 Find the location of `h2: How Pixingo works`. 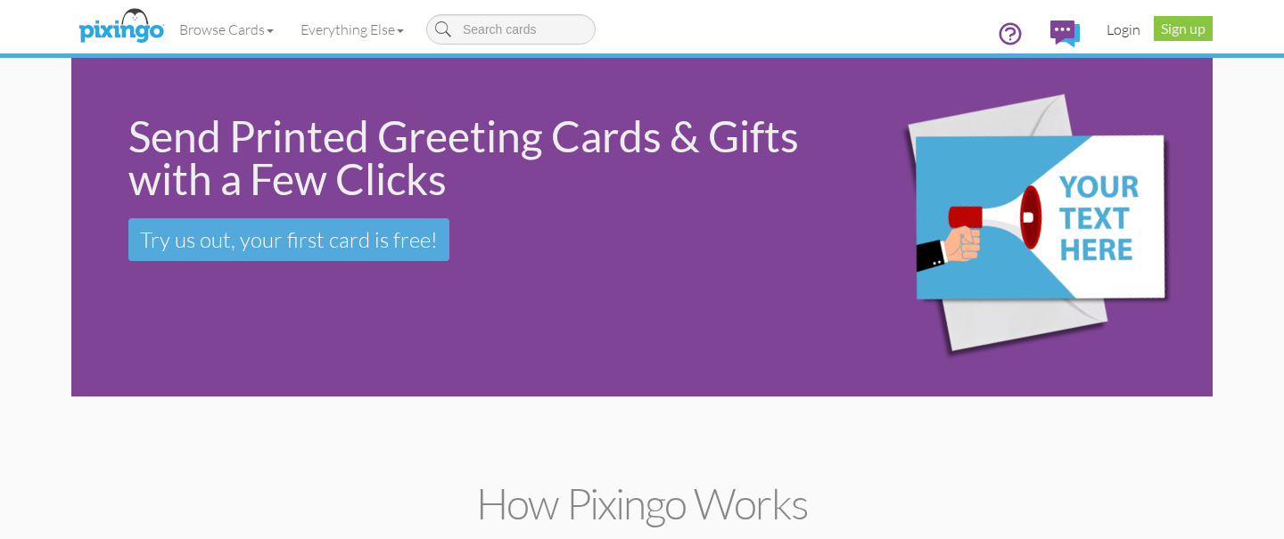

h2: How Pixingo works is located at coordinates (642, 504).